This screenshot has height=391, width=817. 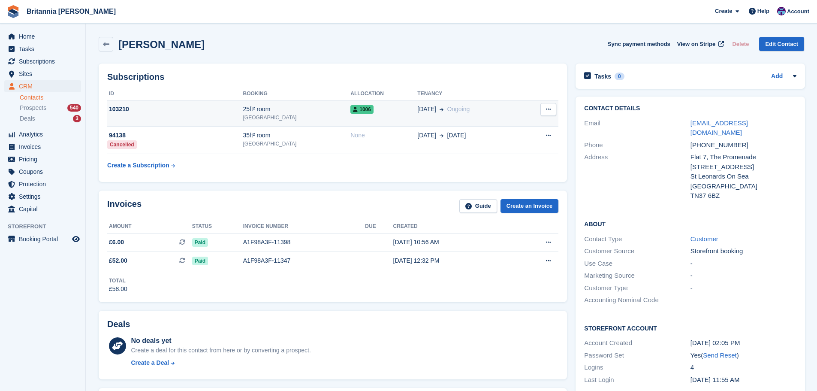 What do you see at coordinates (150, 362) in the screenshot?
I see `div: Create a Deal` at bounding box center [150, 362].